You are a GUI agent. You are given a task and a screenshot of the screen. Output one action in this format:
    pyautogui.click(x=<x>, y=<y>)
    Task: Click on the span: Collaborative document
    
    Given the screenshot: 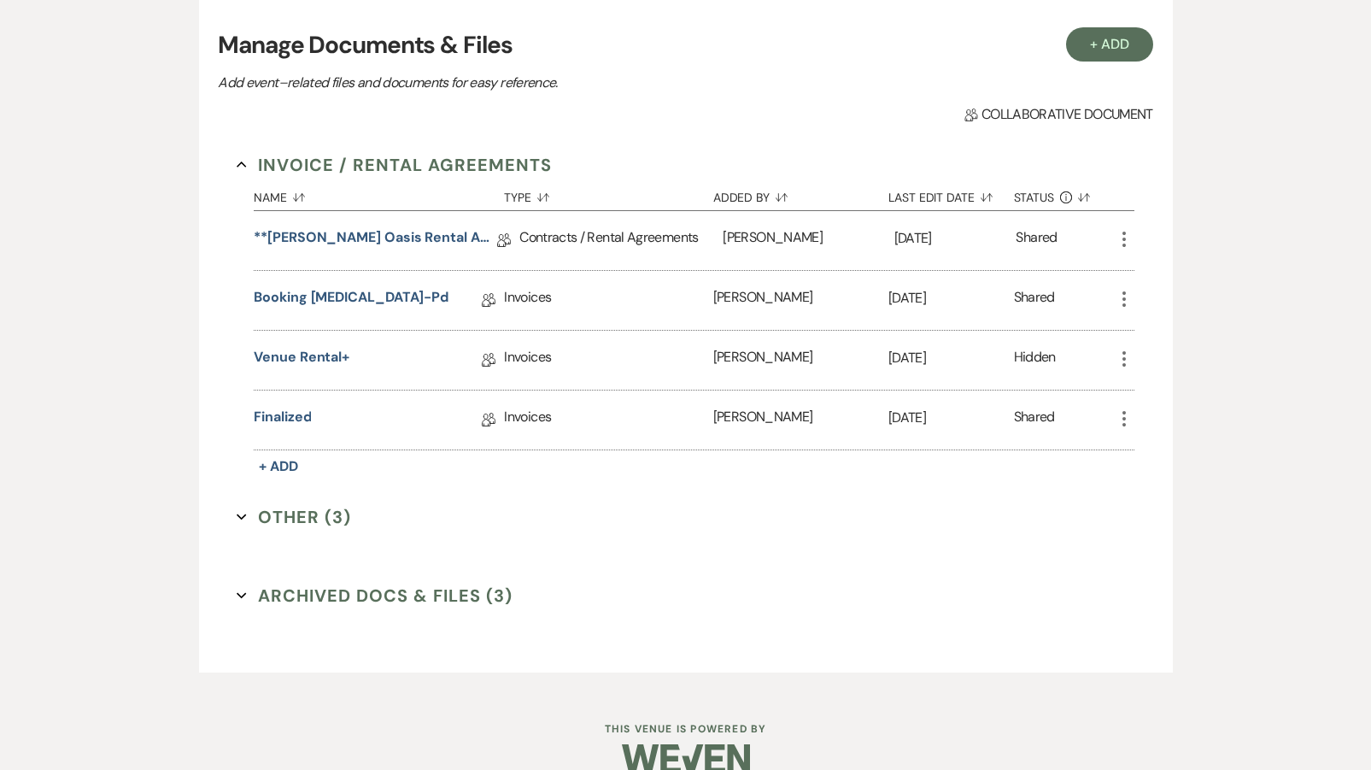 What is the action you would take?
    pyautogui.click(x=1059, y=114)
    